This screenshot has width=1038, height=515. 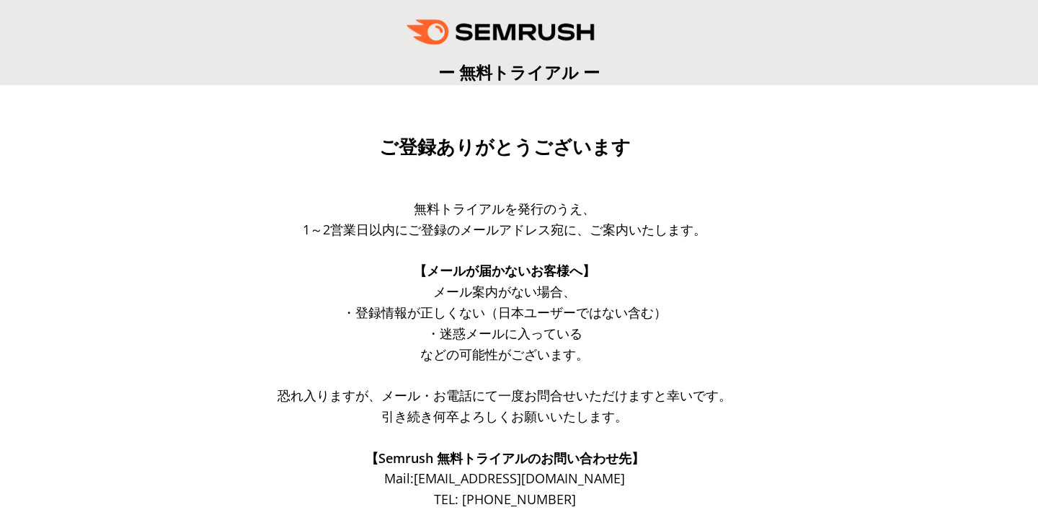 What do you see at coordinates (504, 458) in the screenshot?
I see `span: 【Semrush 無料トライアルのお問い合わせ先】` at bounding box center [504, 458].